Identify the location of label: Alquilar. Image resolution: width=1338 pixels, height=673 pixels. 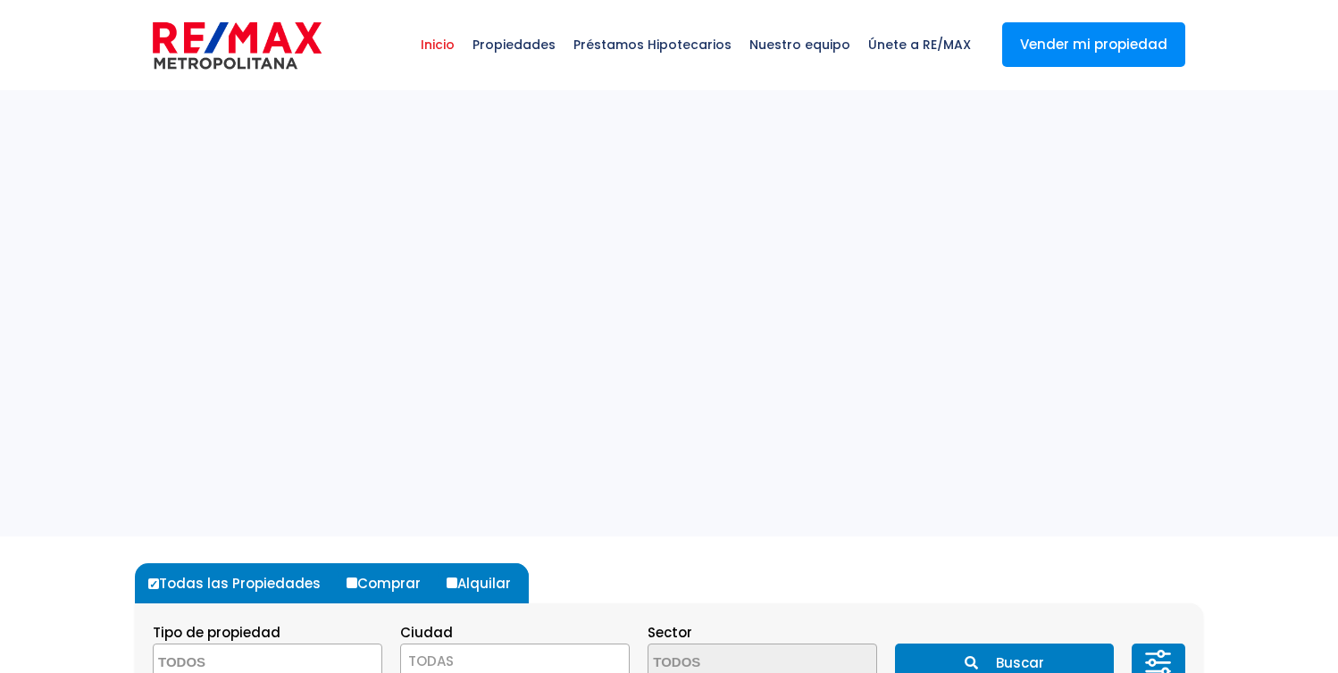
(485, 583).